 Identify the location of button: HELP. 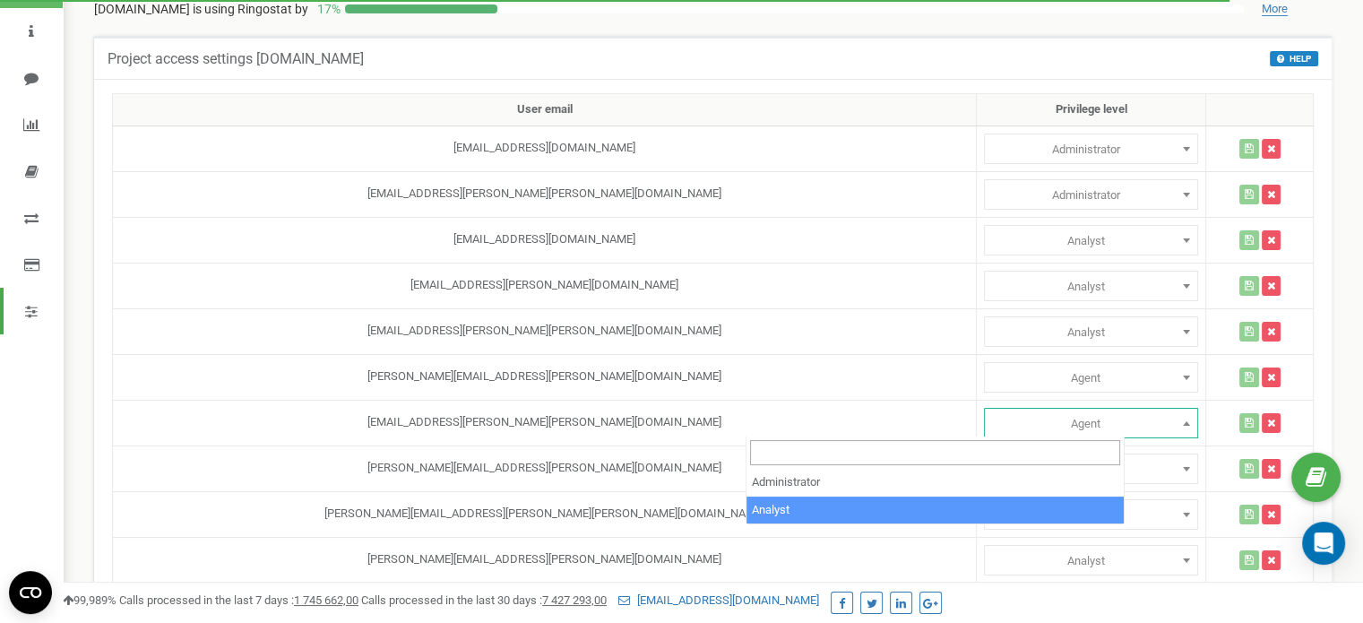
(1294, 58).